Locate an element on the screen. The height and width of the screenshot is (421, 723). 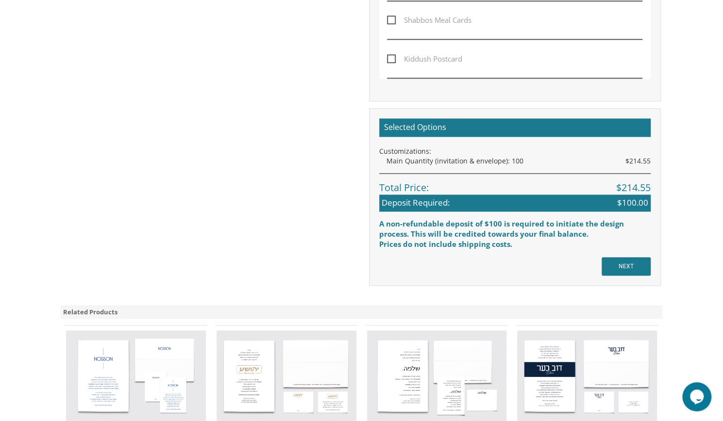
div: Related Products is located at coordinates (362, 312).